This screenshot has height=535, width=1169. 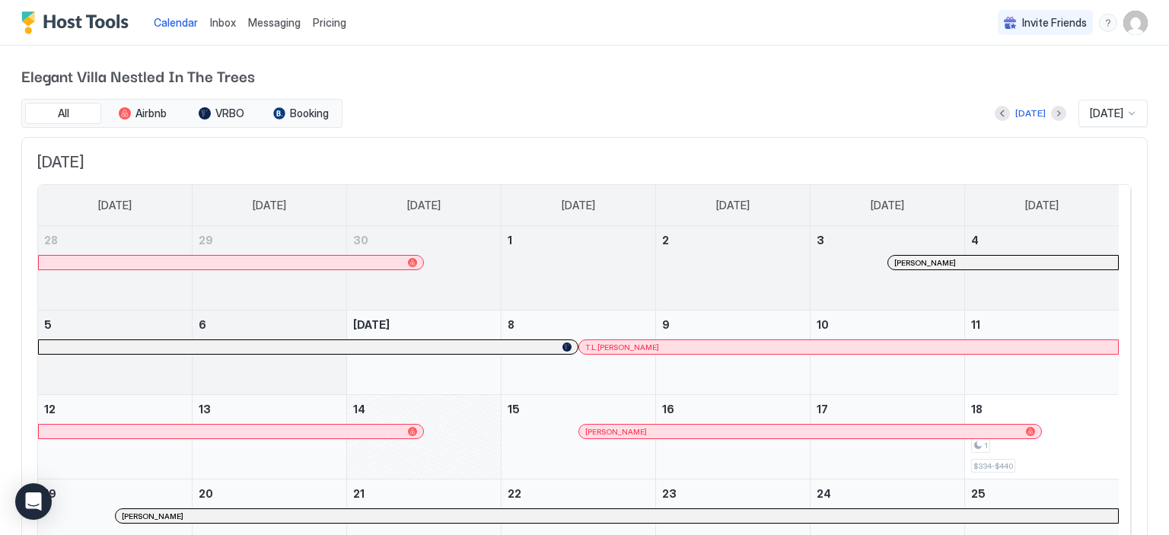 I want to click on a: September 29, 2025, so click(x=269, y=240).